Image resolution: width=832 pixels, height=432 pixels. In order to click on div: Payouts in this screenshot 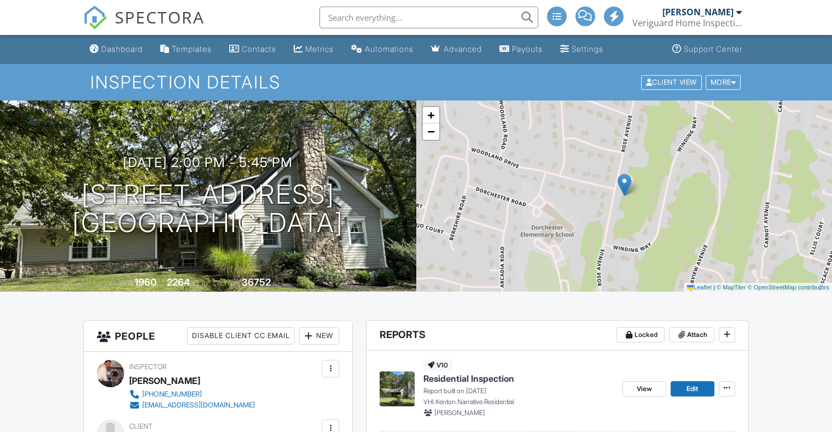, I will do `click(527, 49)`.